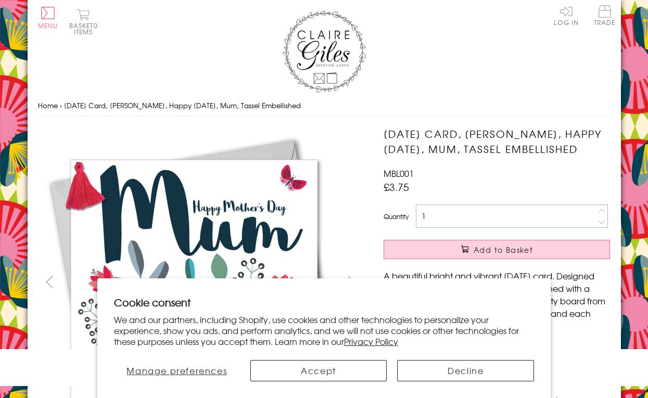  What do you see at coordinates (396, 216) in the screenshot?
I see `label: Quantity` at bounding box center [396, 216].